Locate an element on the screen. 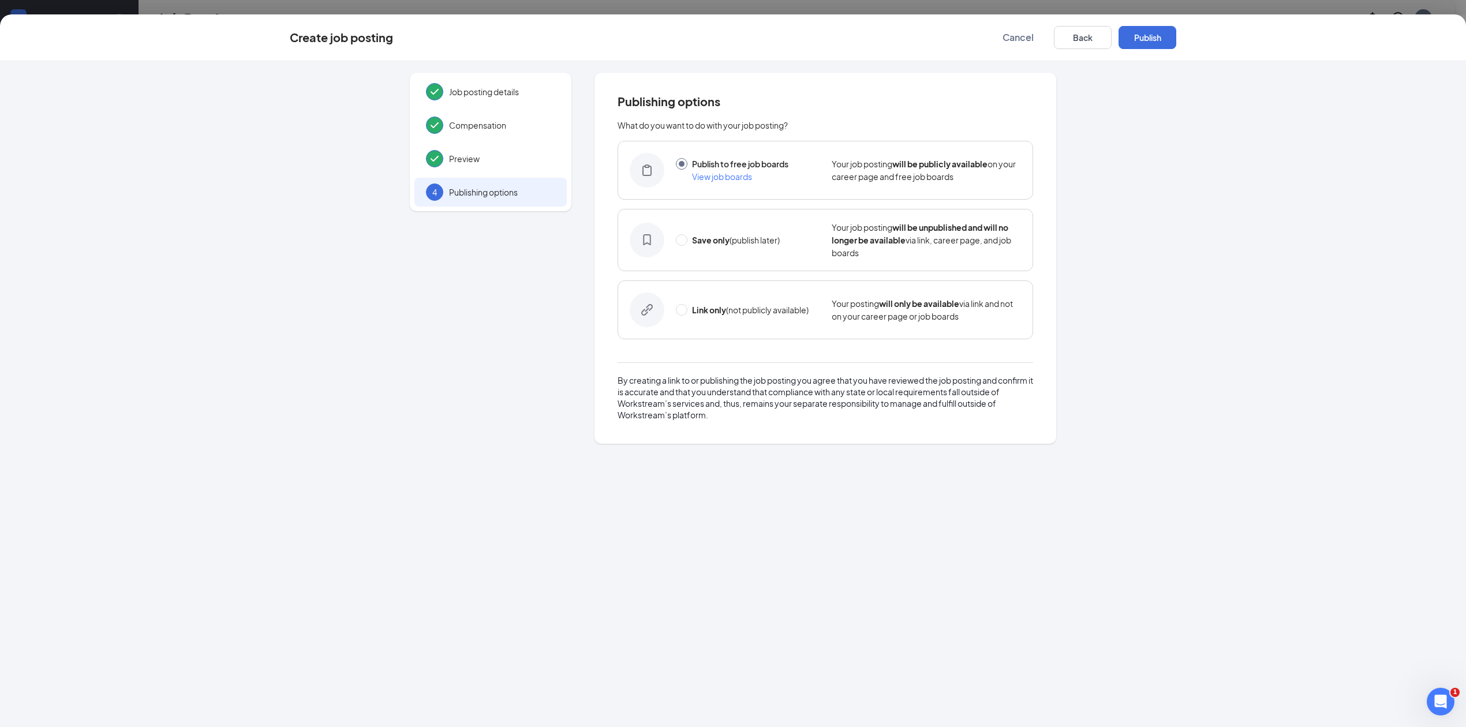 The height and width of the screenshot is (727, 1466). span: Preview is located at coordinates (502, 159).